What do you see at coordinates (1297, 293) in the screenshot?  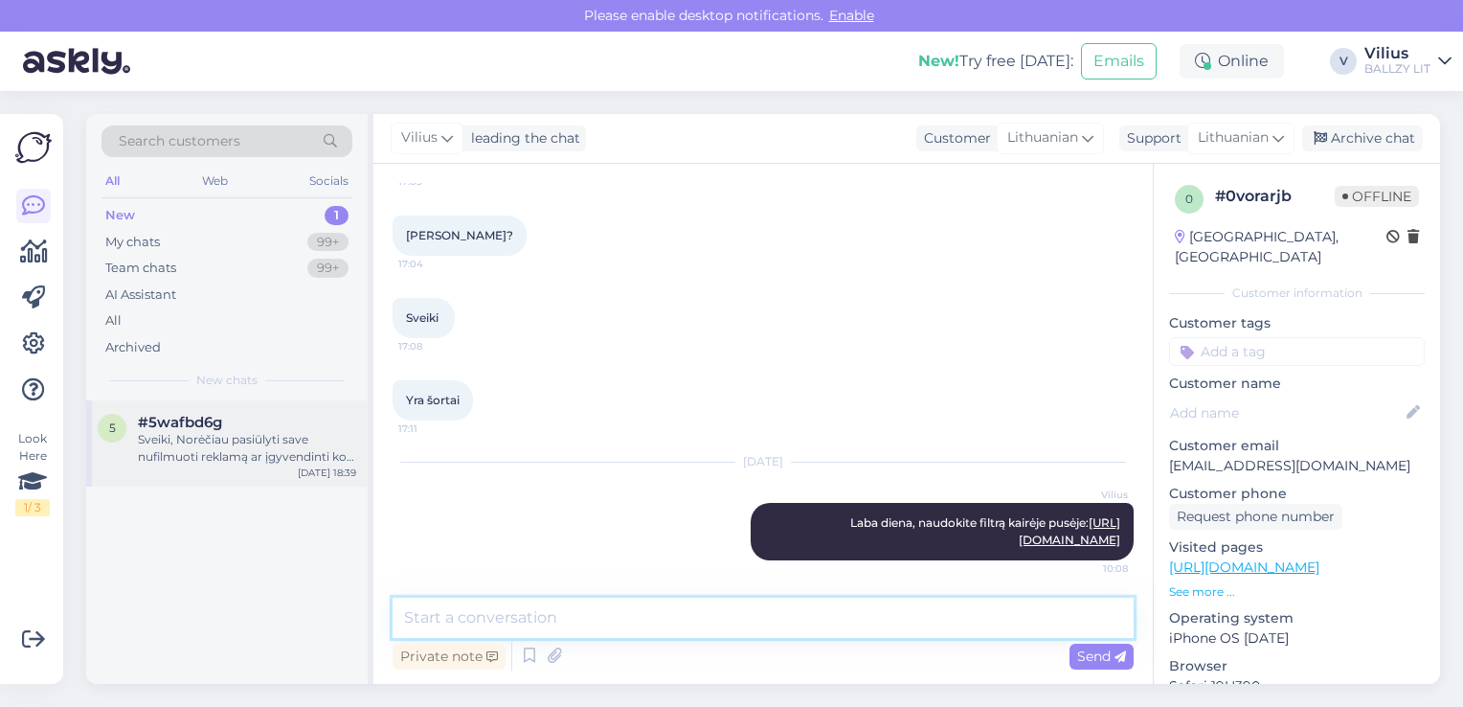 I see `div: Customer information` at bounding box center [1297, 293].